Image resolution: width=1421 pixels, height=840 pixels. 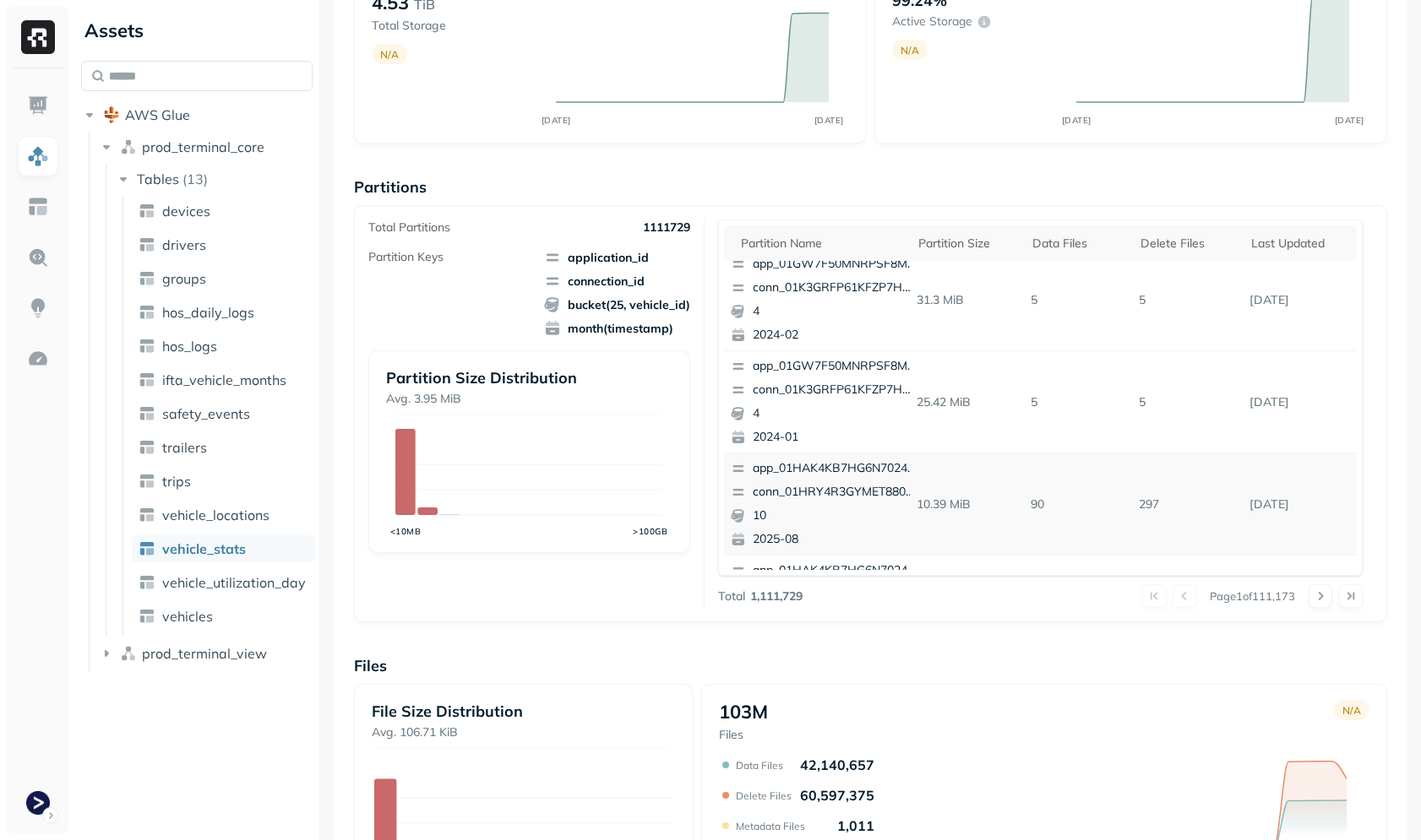 What do you see at coordinates (38, 257) in the screenshot?
I see `img: Query Explorer` at bounding box center [38, 257].